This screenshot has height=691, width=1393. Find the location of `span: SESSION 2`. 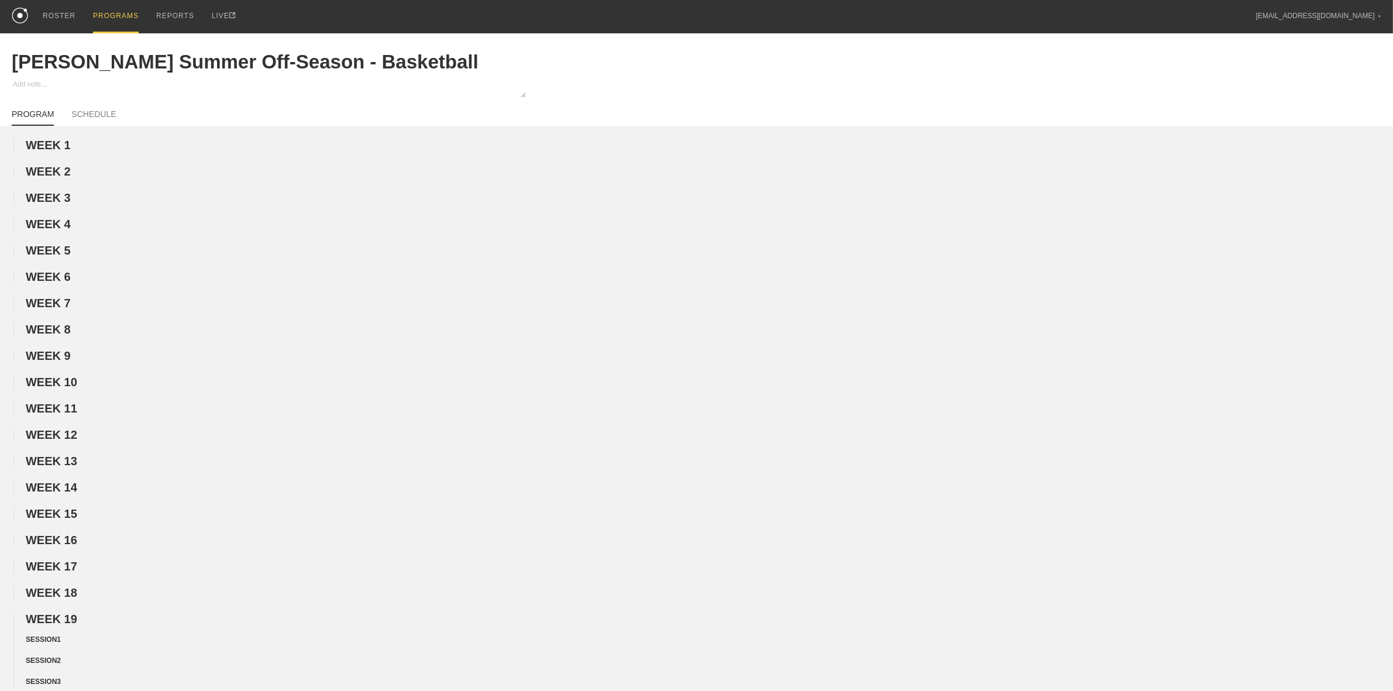

span: SESSION 2 is located at coordinates (43, 660).